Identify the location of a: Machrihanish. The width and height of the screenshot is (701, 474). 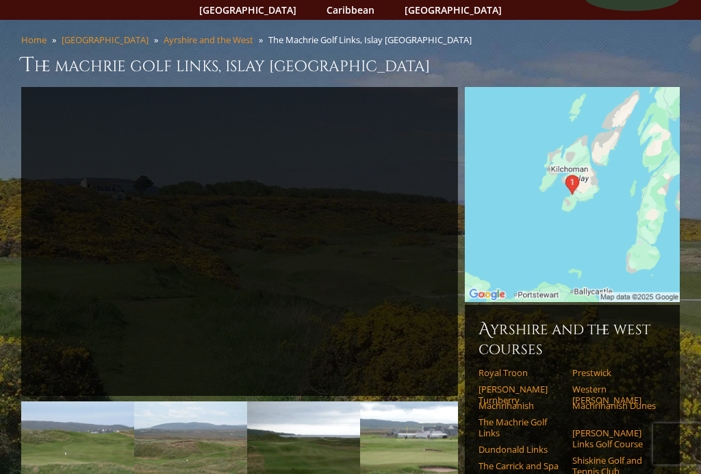
(521, 405).